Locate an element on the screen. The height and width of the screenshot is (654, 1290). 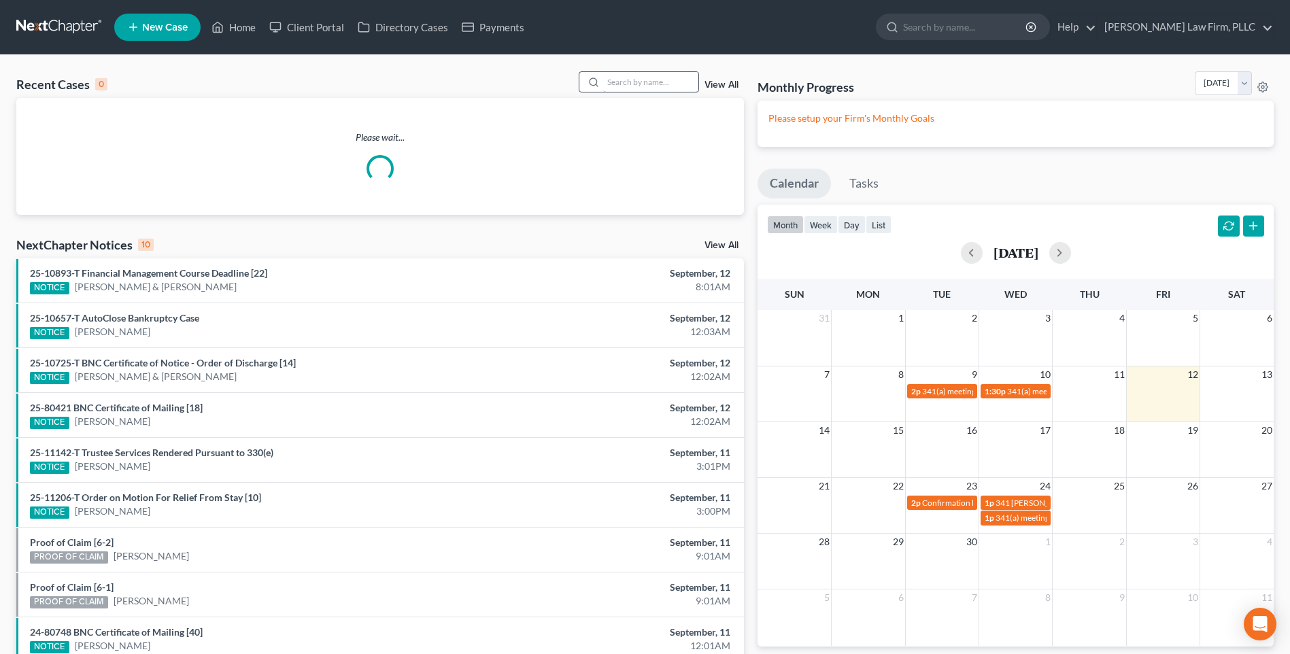
a: 25-10893-T Financial Management Course Deadline [22] is located at coordinates (148, 273).